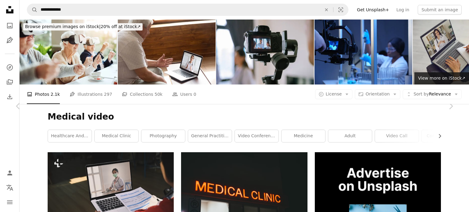 Image resolution: width=469 pixels, height=212 pixels. Describe the element at coordinates (167, 52) in the screenshot. I see `img: Focused older 80s patient consulting with doctor via video call.` at that location.